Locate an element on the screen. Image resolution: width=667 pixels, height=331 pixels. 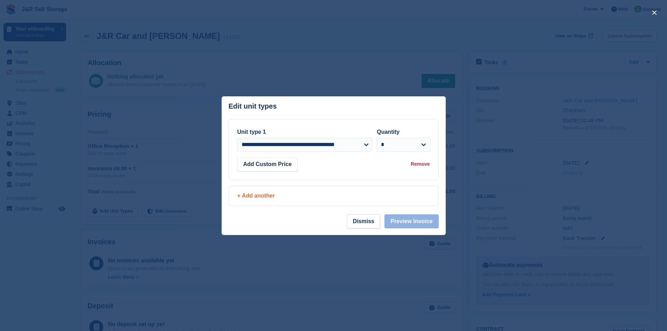
div: + Add another is located at coordinates (333, 196).